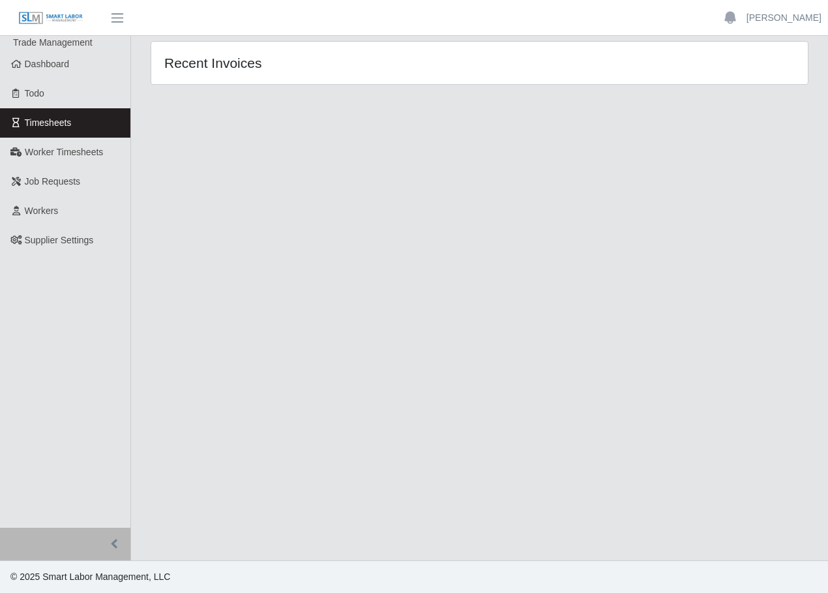 The image size is (828, 593). What do you see at coordinates (51, 18) in the screenshot?
I see `img: SLM Logo` at bounding box center [51, 18].